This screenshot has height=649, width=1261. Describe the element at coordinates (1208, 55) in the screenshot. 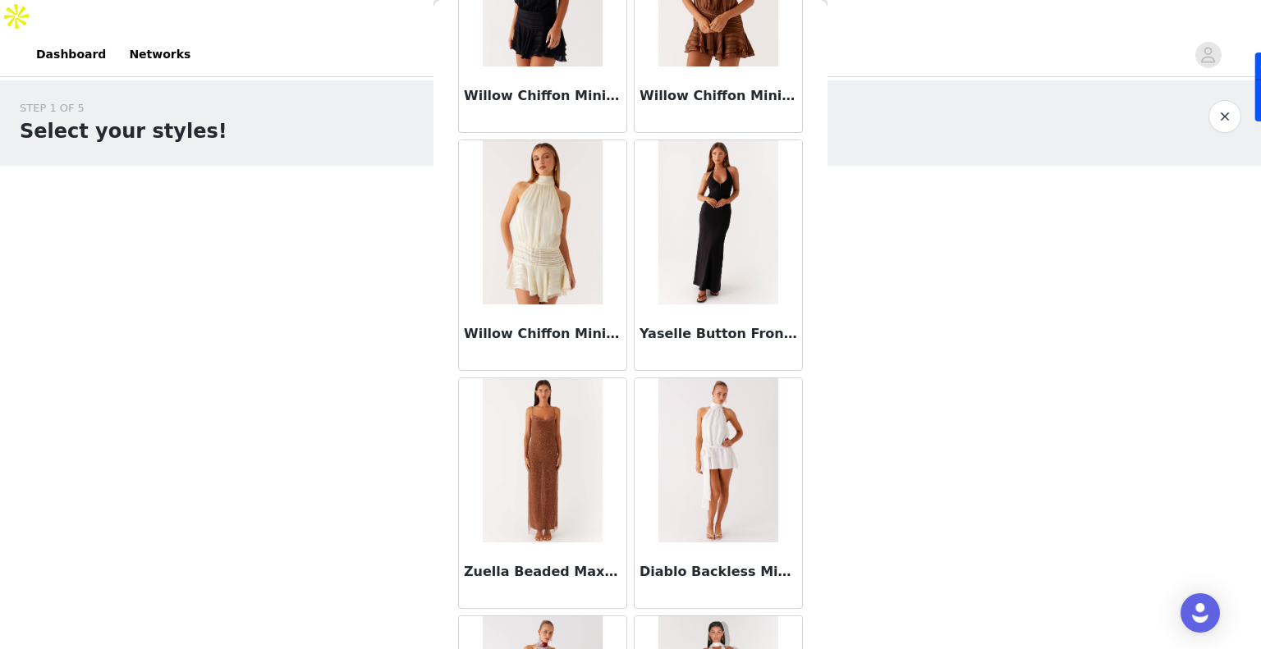

I see `div: avatar` at that location.